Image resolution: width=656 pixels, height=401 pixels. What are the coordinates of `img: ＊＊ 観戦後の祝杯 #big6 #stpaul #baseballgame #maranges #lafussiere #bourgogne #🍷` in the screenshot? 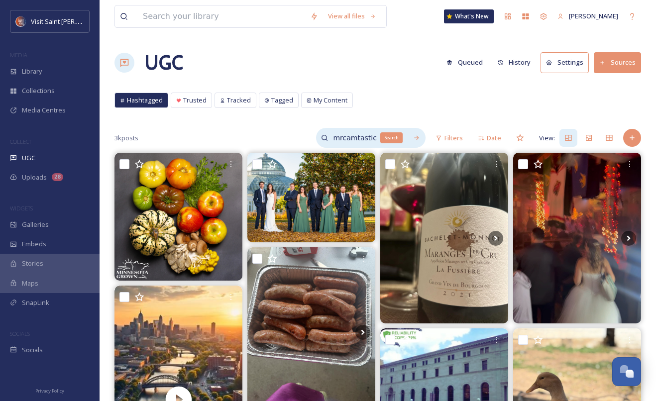 It's located at (444, 238).